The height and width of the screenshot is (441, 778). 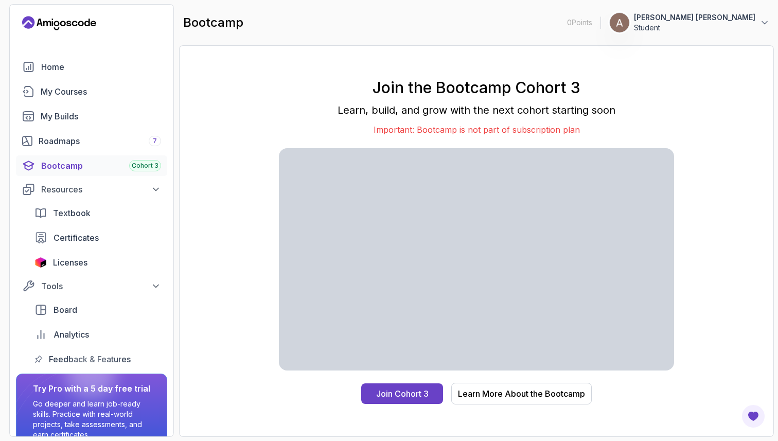 What do you see at coordinates (98, 359) in the screenshot?
I see `a: feedback` at bounding box center [98, 359].